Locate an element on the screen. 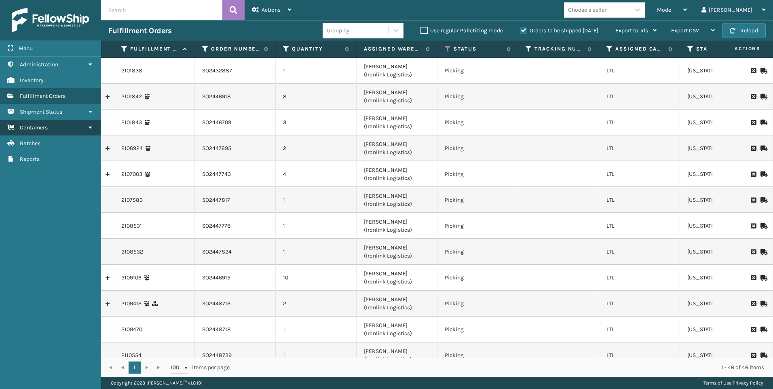 The height and width of the screenshot is (389, 773). a: Terms of Use is located at coordinates (718, 383).